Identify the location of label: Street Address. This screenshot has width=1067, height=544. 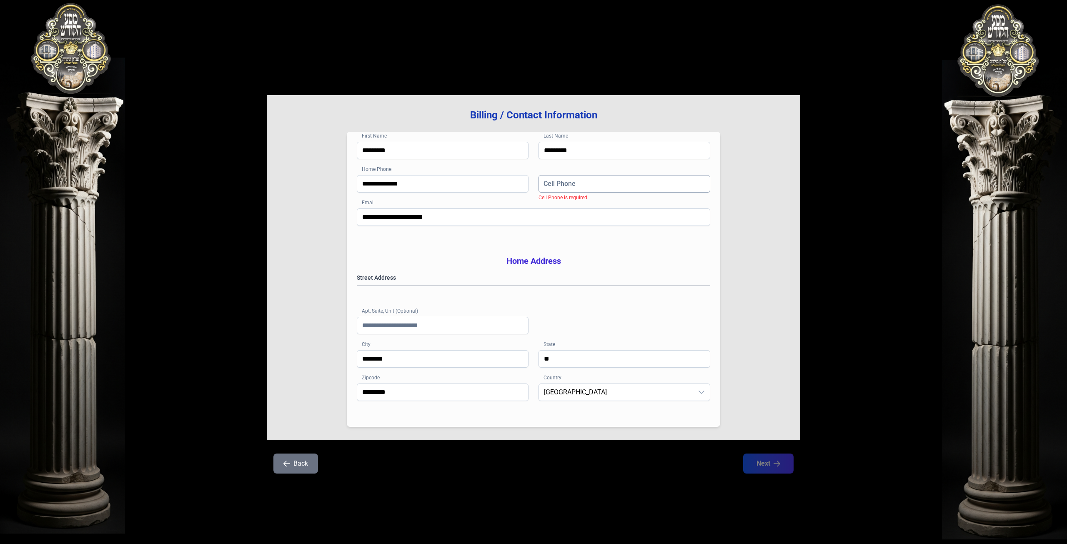
(534, 278).